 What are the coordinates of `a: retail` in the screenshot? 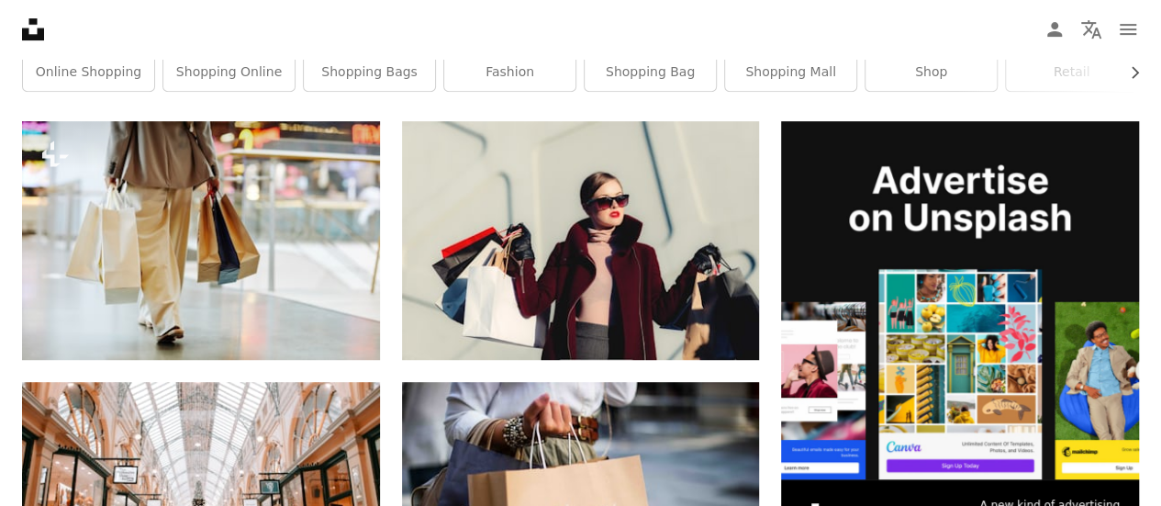 It's located at (1071, 73).